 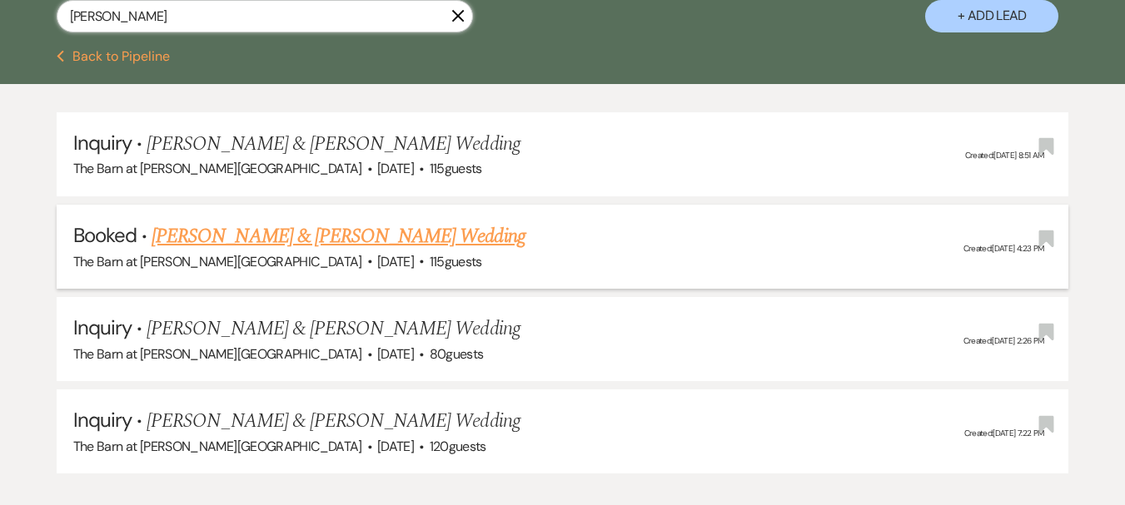 What do you see at coordinates (456, 354) in the screenshot?
I see `span: 80 guests` at bounding box center [456, 354].